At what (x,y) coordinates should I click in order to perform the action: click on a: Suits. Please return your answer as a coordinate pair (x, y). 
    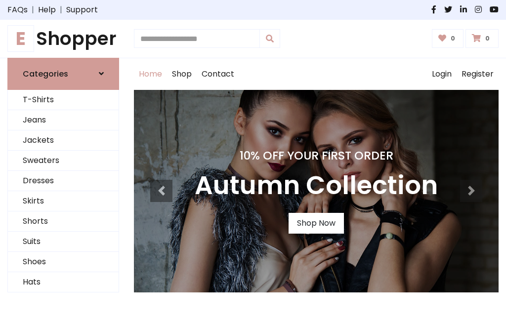
    Looking at the image, I should click on (63, 242).